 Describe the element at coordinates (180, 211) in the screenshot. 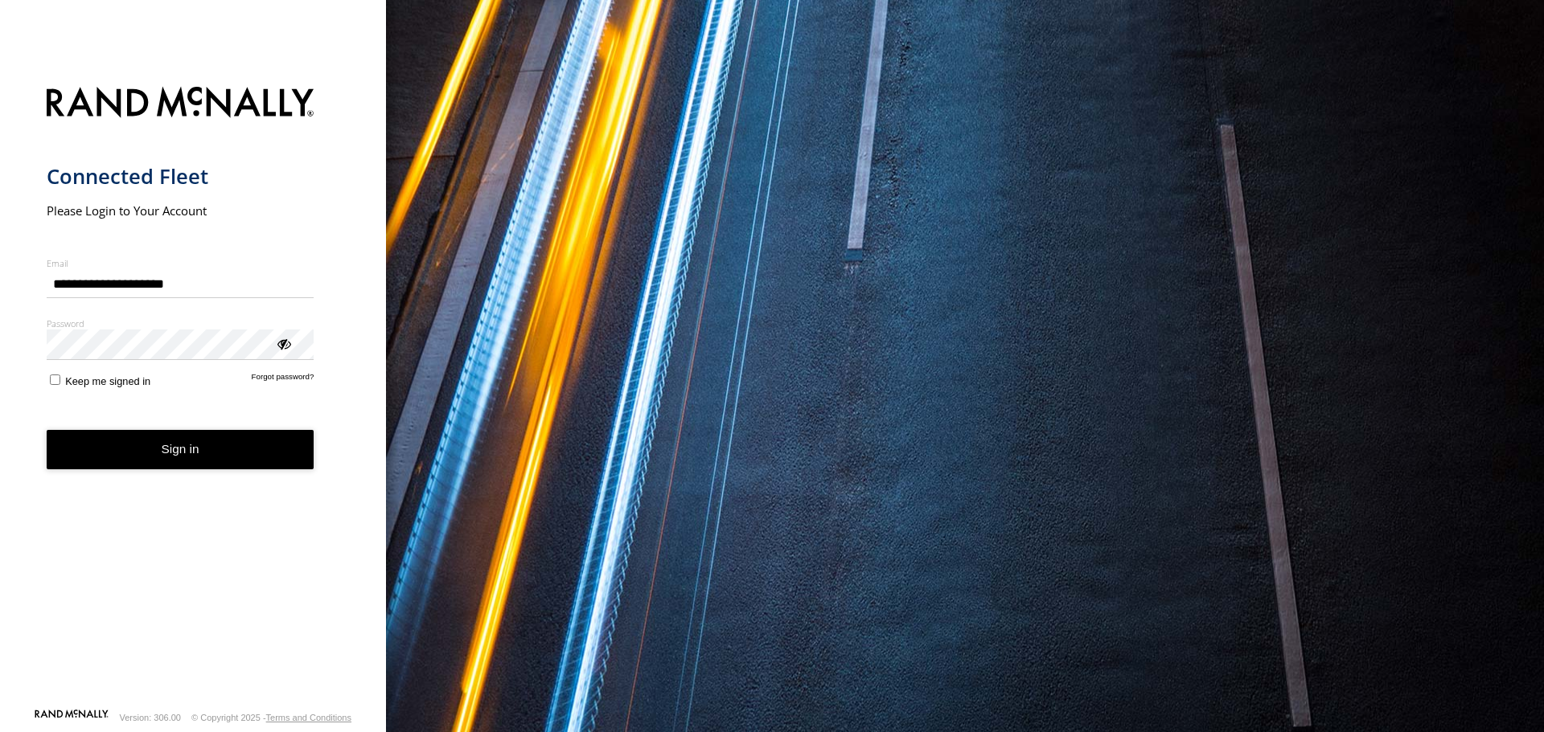

I see `h2: Please Login to Your Account` at that location.